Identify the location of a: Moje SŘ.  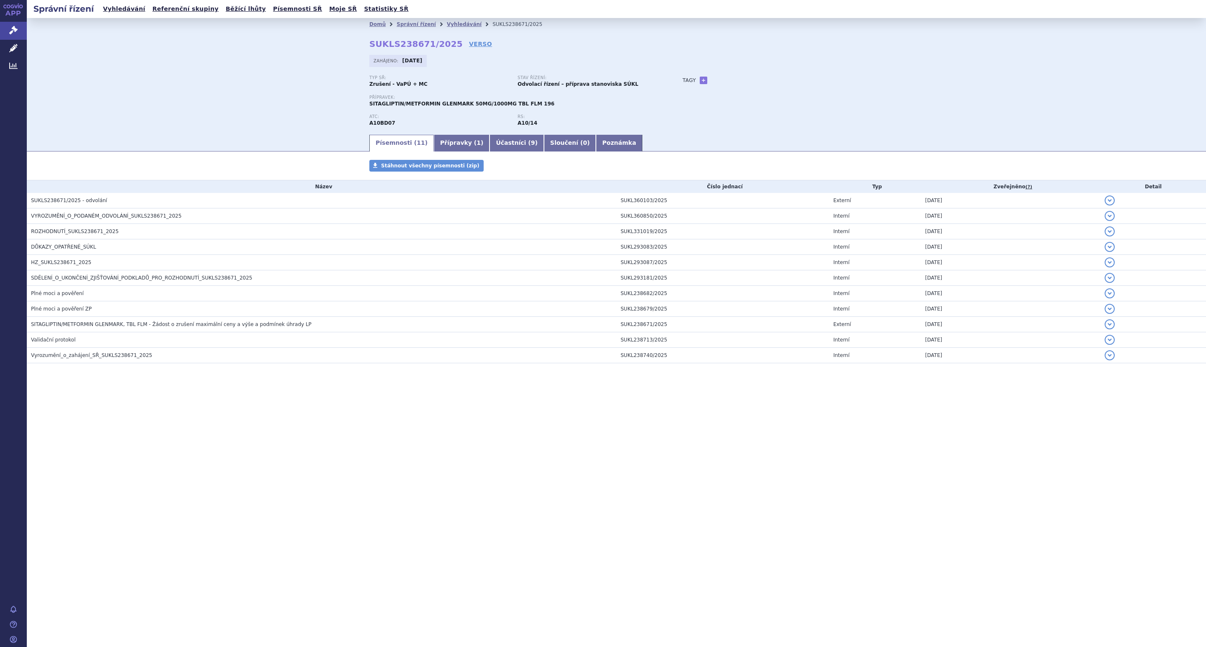
(343, 9).